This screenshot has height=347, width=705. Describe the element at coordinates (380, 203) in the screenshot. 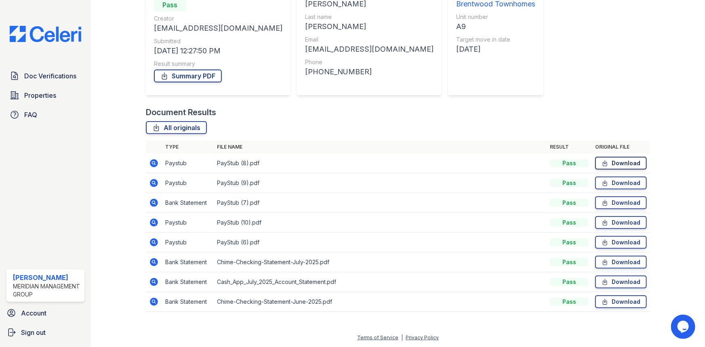

I see `td: PayStub (7).pdf` at that location.